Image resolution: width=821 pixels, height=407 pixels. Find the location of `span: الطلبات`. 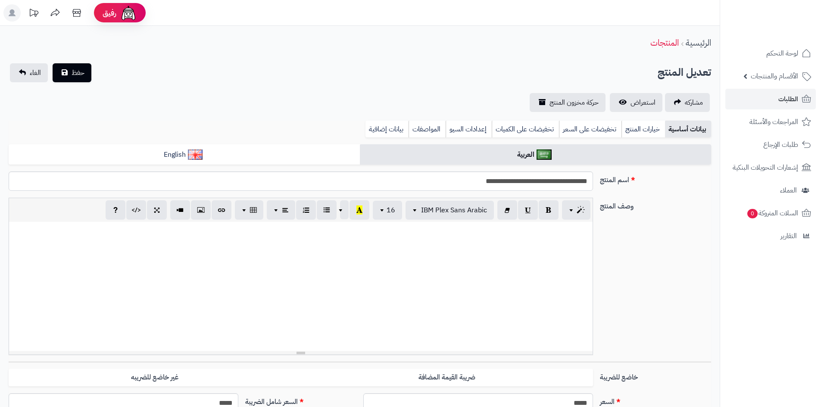

span: الطلبات is located at coordinates (788, 99).